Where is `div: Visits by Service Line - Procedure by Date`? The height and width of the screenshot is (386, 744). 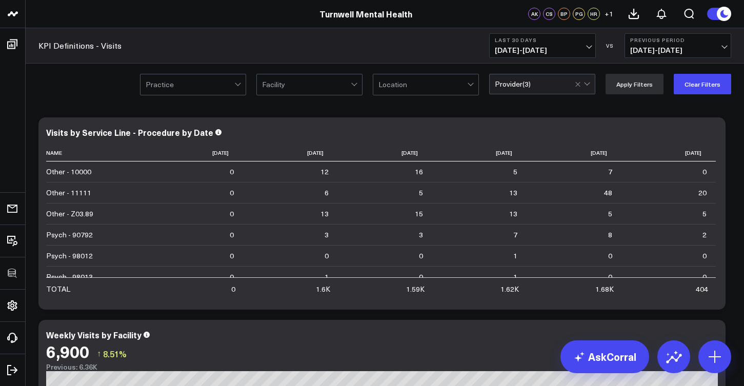
div: Visits by Service Line - Procedure by Date is located at coordinates (130, 132).